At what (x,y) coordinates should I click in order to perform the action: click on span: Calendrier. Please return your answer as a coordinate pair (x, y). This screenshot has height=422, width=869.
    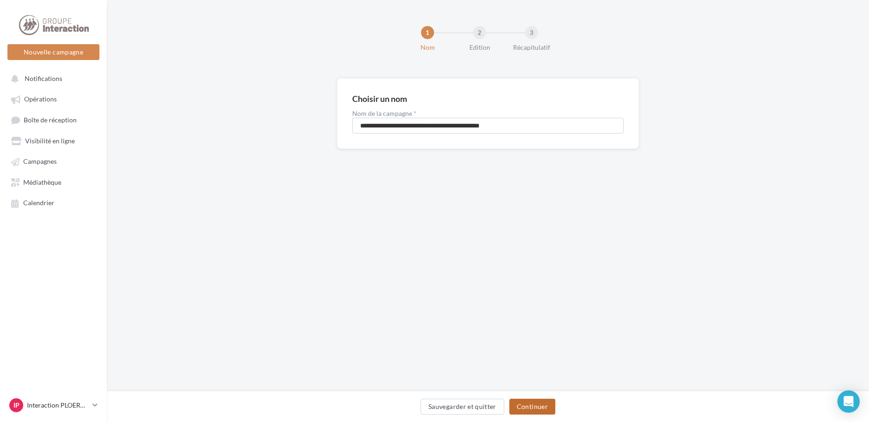
    Looking at the image, I should click on (39, 203).